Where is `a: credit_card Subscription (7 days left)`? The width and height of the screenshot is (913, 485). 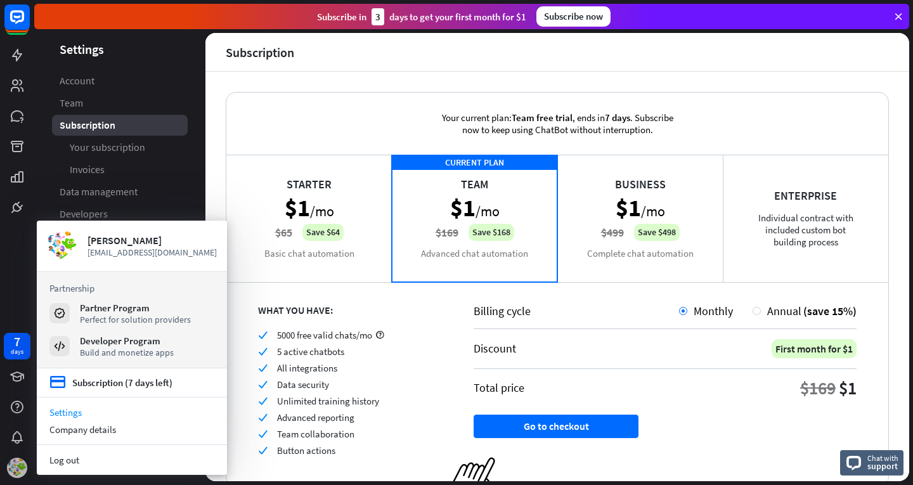 a: credit_card Subscription (7 days left) is located at coordinates (111, 382).